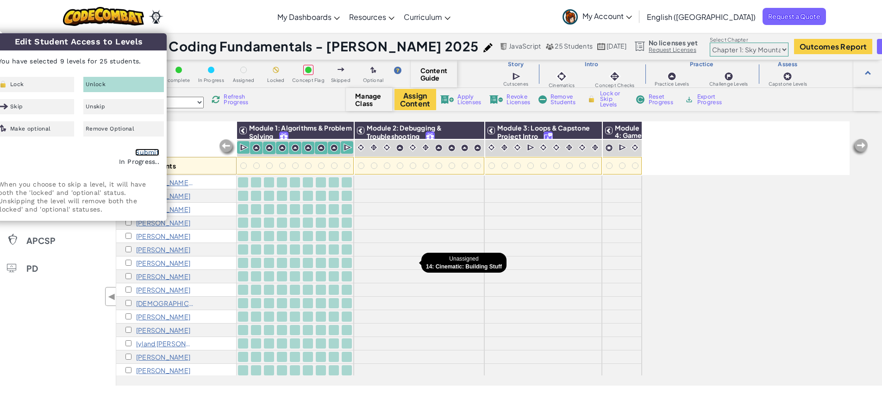  Describe the element at coordinates (165, 344) in the screenshot. I see `p: Iyland Frazer` at that location.